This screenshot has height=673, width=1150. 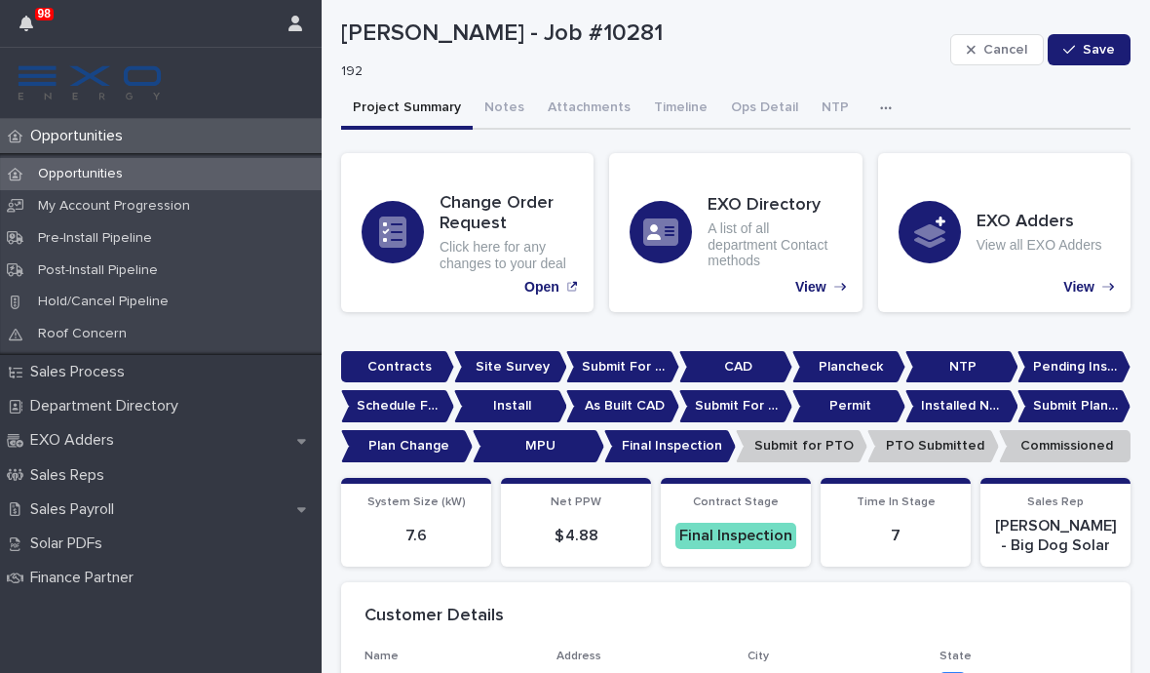 What do you see at coordinates (623, 406) in the screenshot?
I see `p: As Built CAD` at bounding box center [623, 406].